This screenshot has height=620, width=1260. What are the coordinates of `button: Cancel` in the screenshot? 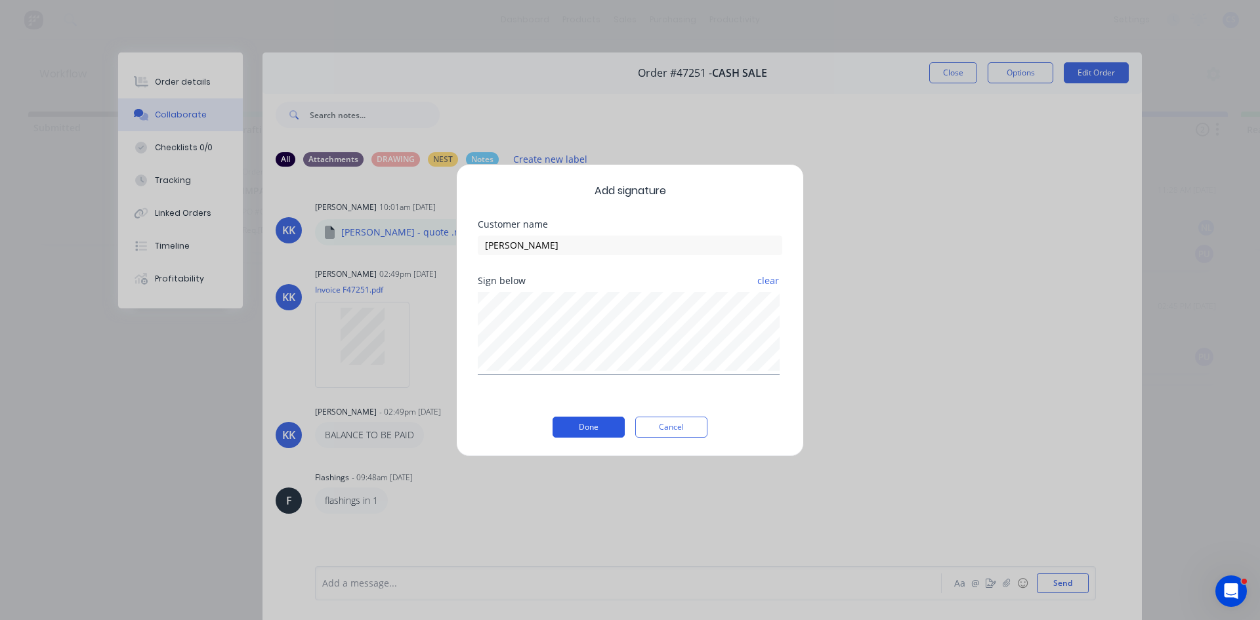 It's located at (672, 427).